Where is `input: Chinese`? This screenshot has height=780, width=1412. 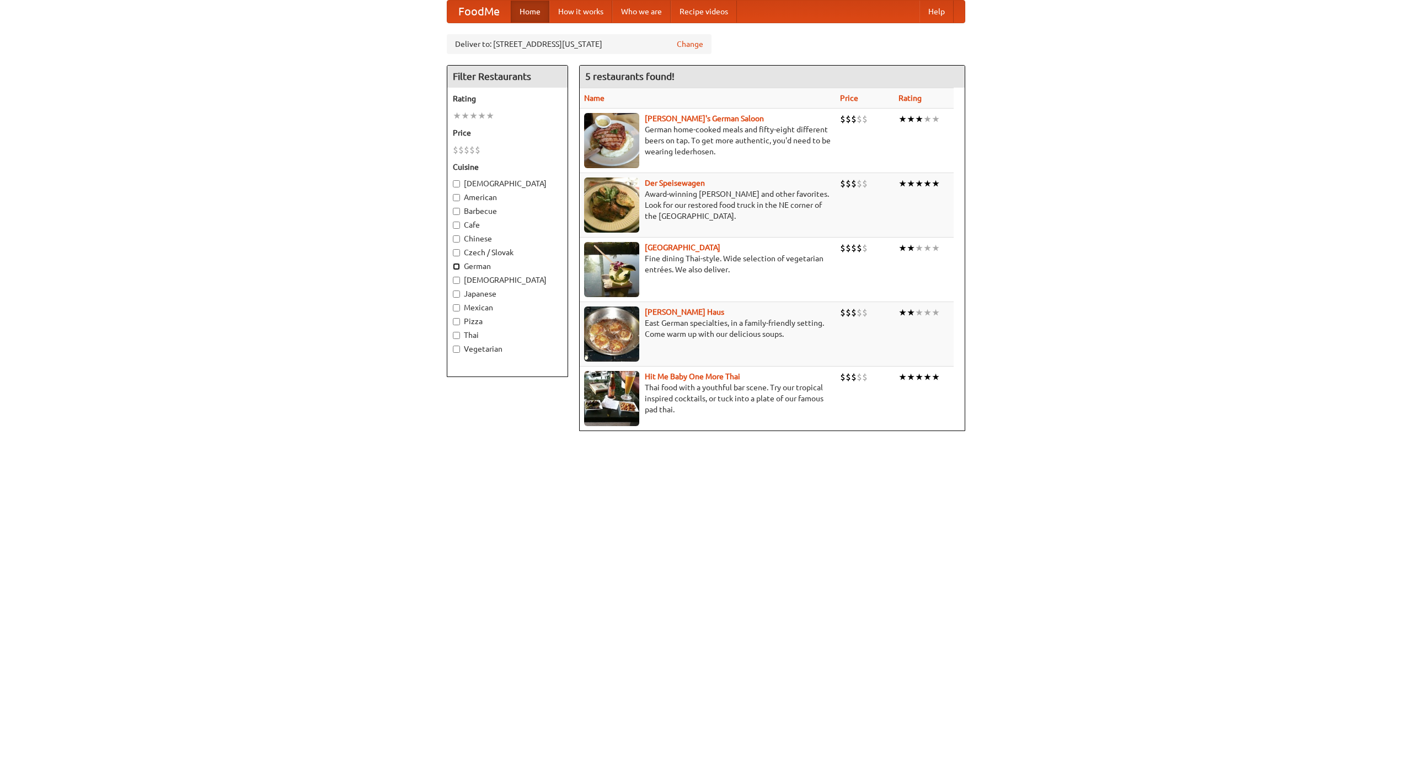
input: Chinese is located at coordinates (456, 239).